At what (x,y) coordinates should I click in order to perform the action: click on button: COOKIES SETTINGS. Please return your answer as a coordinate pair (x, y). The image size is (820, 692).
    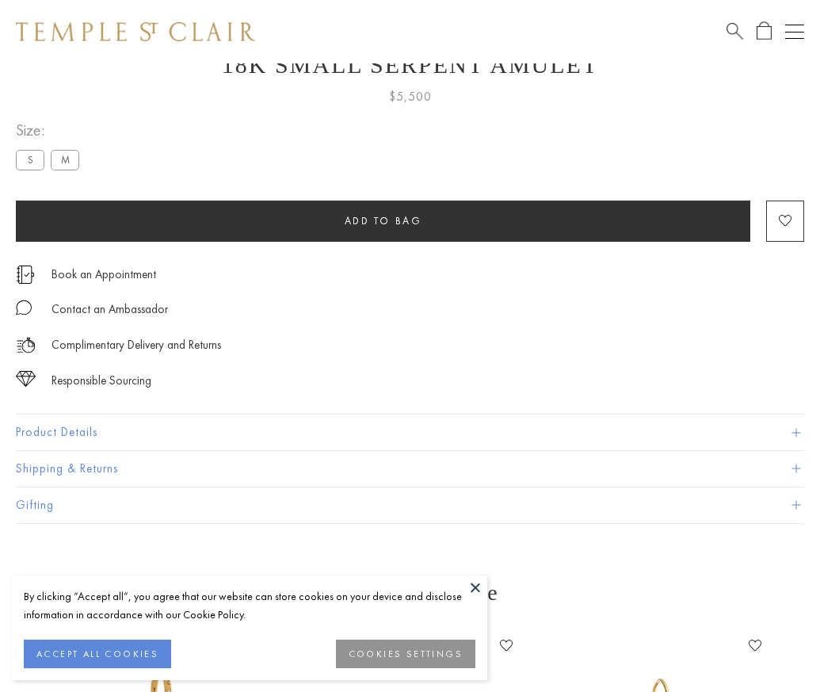
    Looking at the image, I should click on (406, 654).